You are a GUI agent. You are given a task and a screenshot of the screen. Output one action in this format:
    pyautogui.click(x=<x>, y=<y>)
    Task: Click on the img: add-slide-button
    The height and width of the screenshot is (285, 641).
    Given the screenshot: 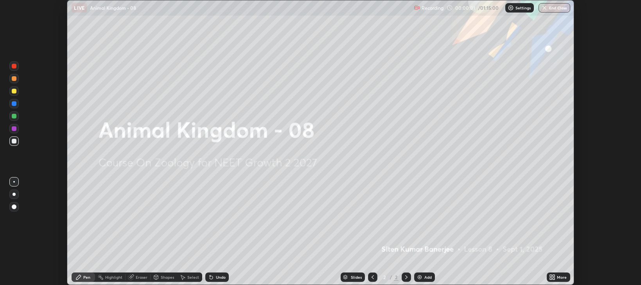 What is the action you would take?
    pyautogui.click(x=420, y=277)
    